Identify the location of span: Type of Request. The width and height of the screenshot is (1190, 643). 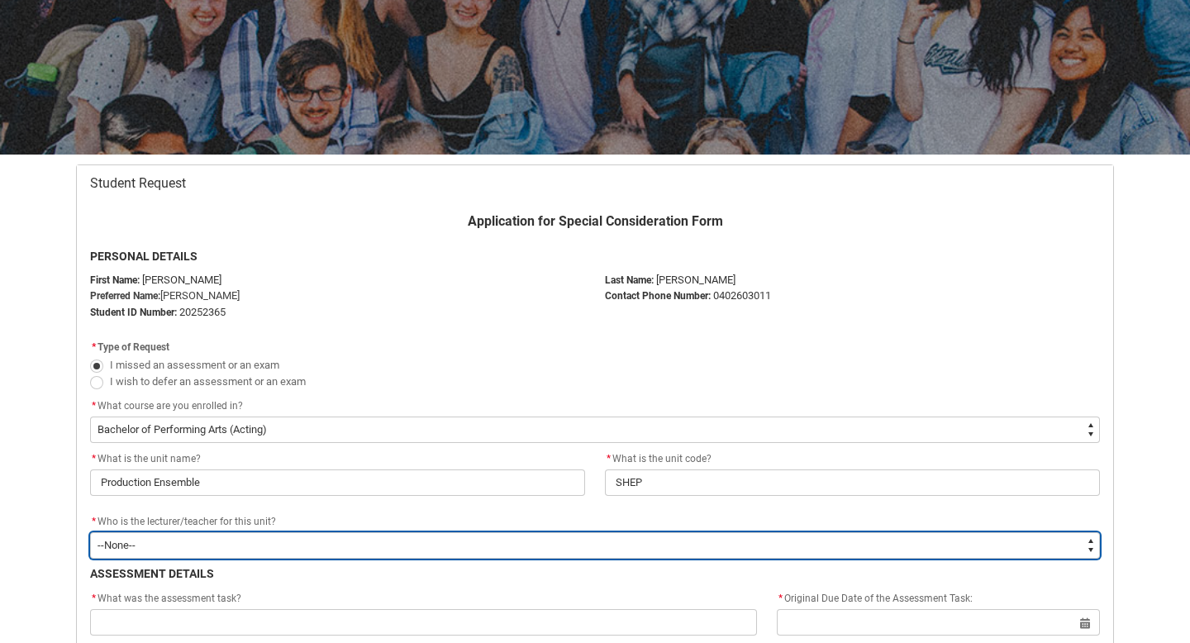
(133, 347).